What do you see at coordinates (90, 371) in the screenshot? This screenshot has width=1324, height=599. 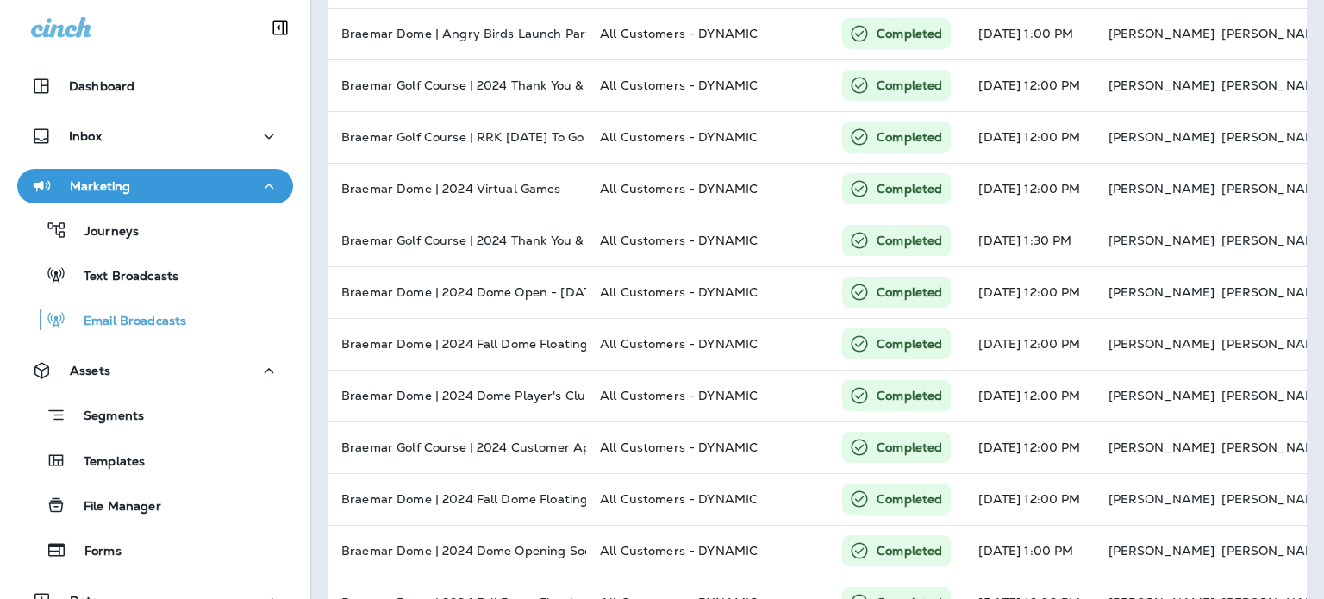 I see `p: Assets` at bounding box center [90, 371].